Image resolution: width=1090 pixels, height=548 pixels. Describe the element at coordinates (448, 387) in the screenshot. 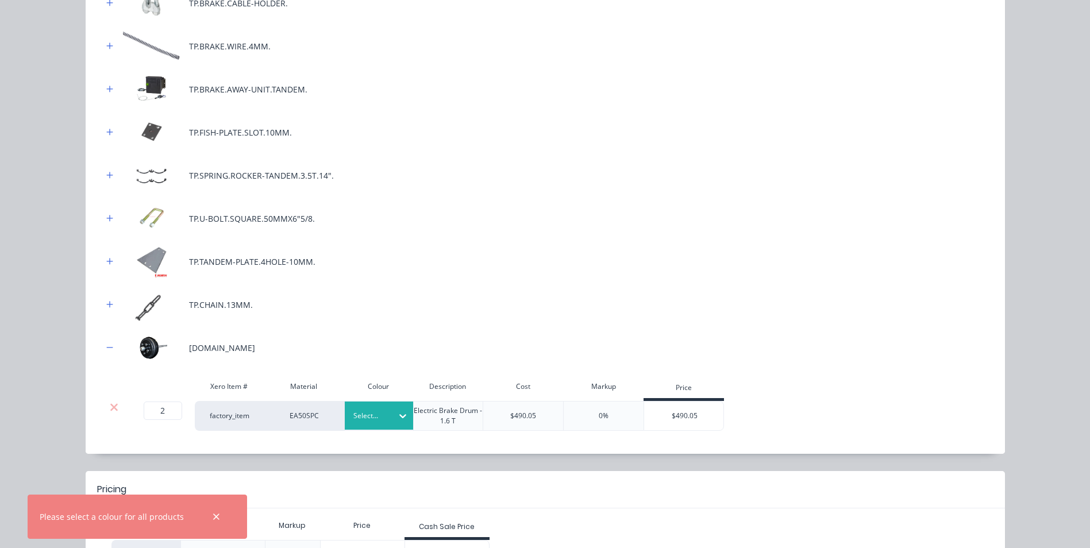

I see `div: Description` at that location.